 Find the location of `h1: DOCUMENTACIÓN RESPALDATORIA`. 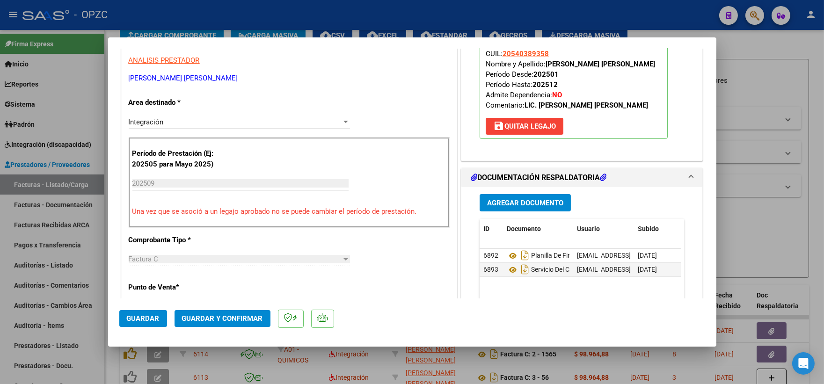

h1: DOCUMENTACIÓN RESPALDATORIA is located at coordinates (539, 178).